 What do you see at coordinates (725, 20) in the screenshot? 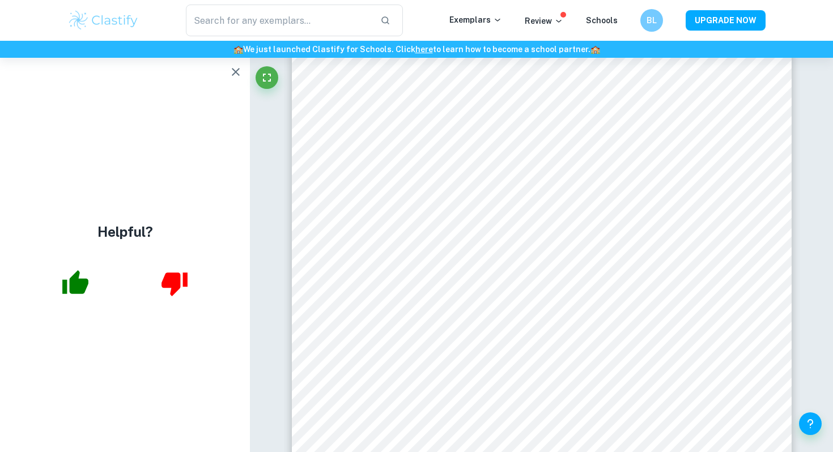
I see `button: UPGRADE NOW` at bounding box center [725, 20].